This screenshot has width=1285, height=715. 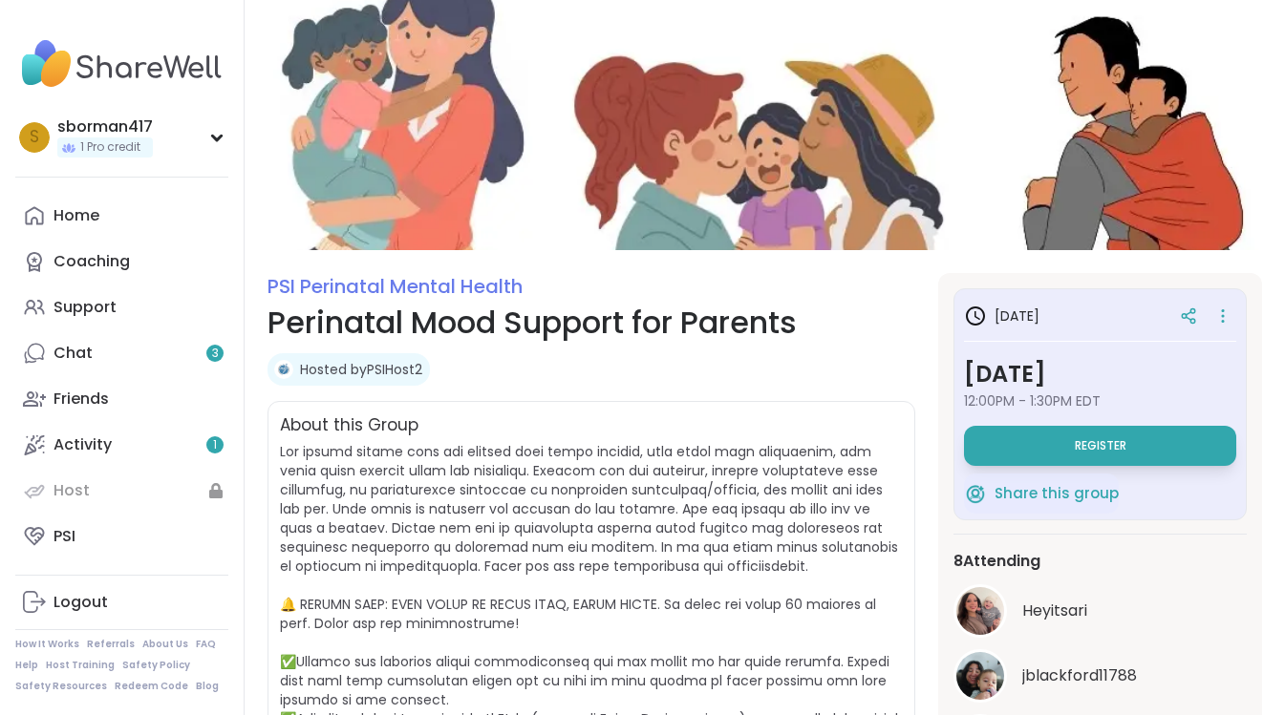 I want to click on a: About Us, so click(x=165, y=645).